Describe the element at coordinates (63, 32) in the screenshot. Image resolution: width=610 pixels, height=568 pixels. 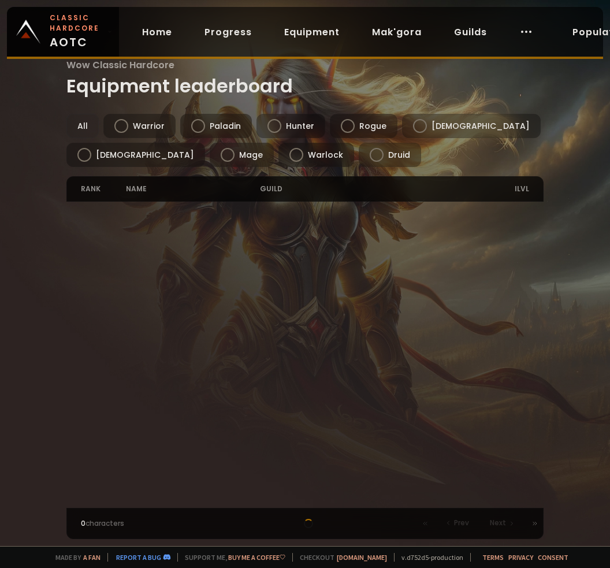
I see `a: Classic HardcoreAOTC` at that location.